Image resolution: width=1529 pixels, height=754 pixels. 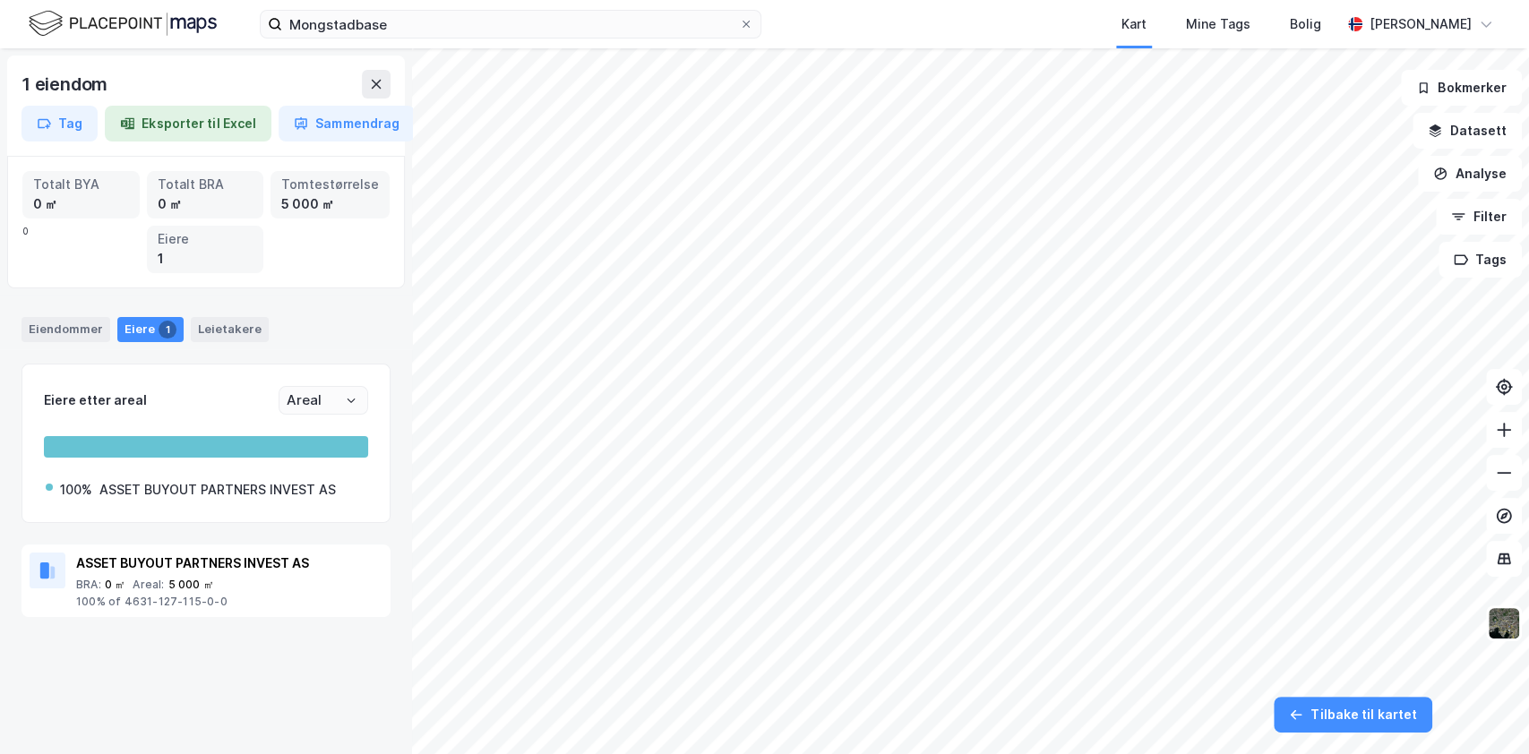 What do you see at coordinates (1479, 217) in the screenshot?
I see `button: Filter` at bounding box center [1479, 217].